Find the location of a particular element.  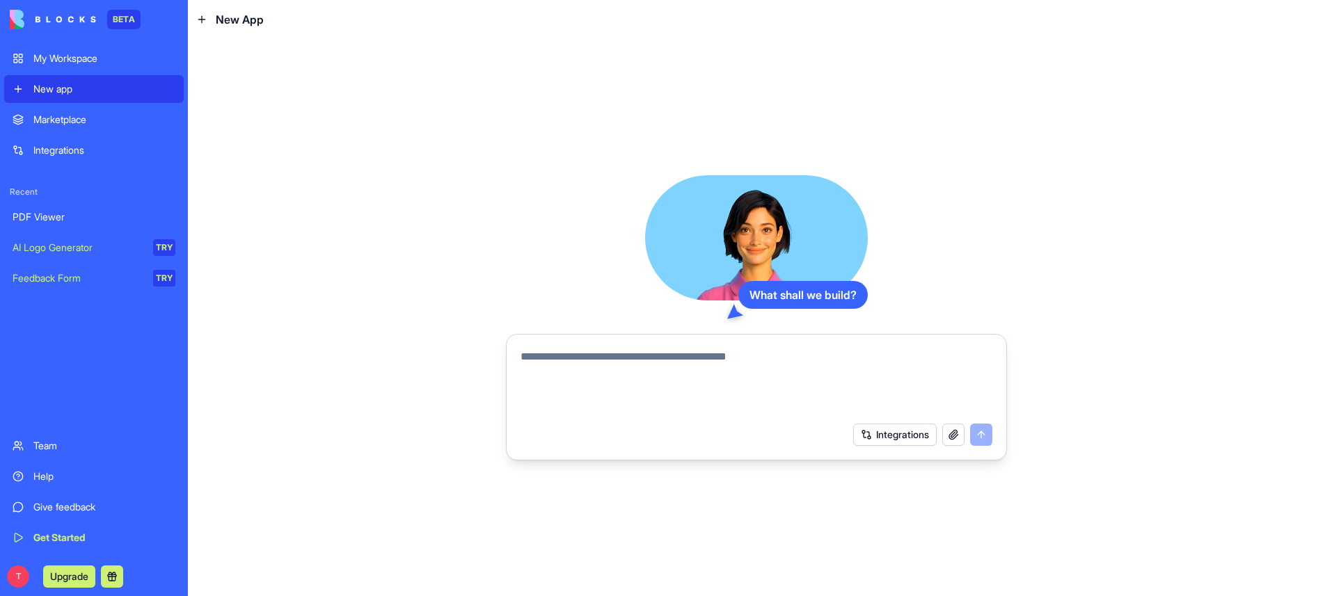

span: T is located at coordinates (18, 577).